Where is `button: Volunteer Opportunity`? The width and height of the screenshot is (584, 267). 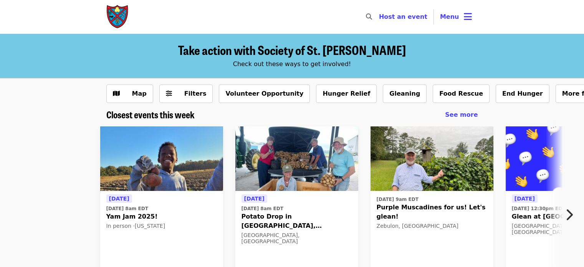 button: Volunteer Opportunity is located at coordinates (264, 94).